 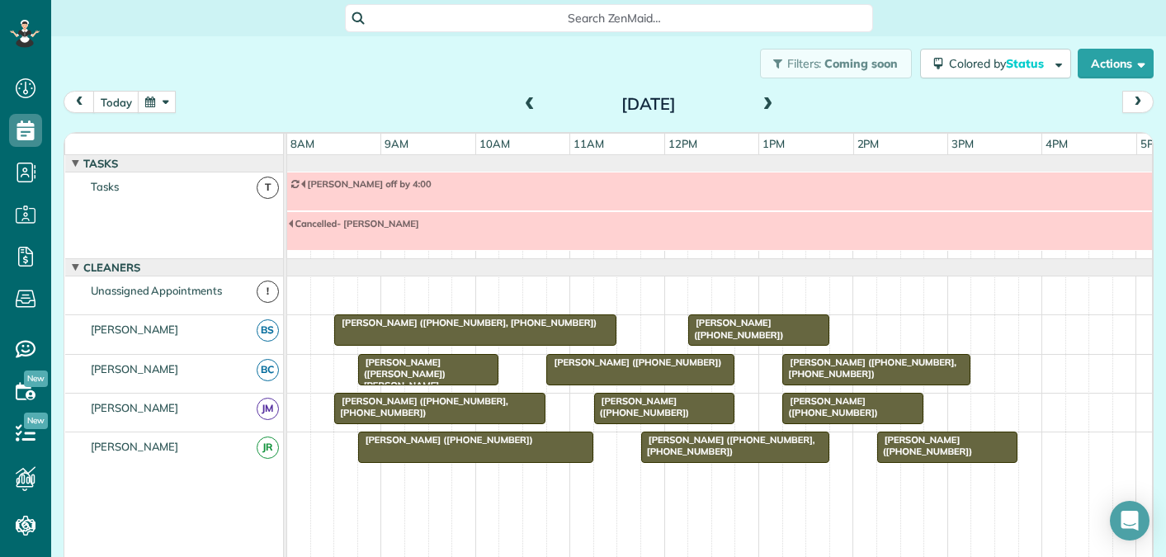 What do you see at coordinates (868, 144) in the screenshot?
I see `span: 2pm` at bounding box center [868, 144].